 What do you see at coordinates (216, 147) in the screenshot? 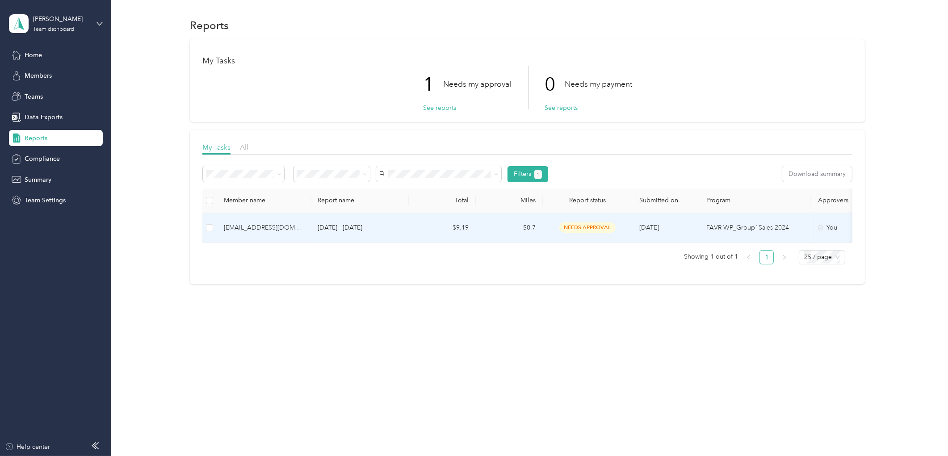
I see `span: My Tasks` at bounding box center [216, 147].